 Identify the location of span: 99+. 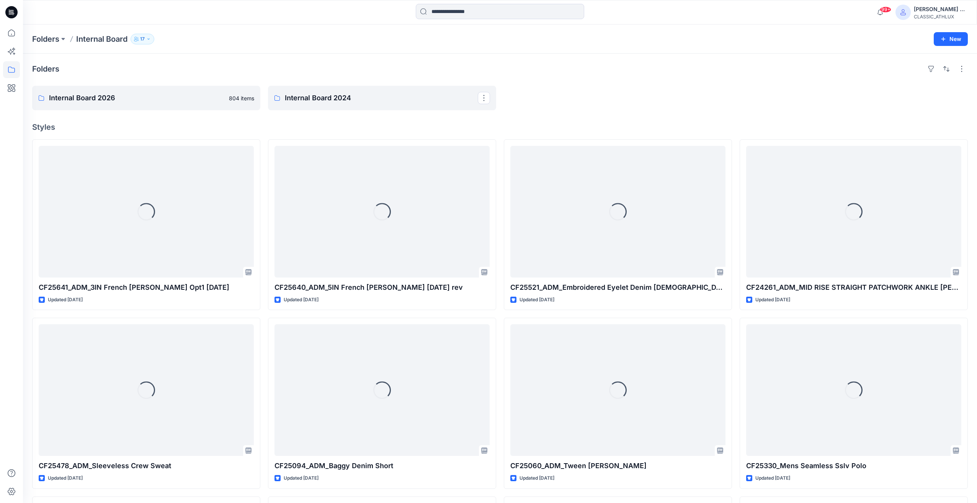
(885, 10).